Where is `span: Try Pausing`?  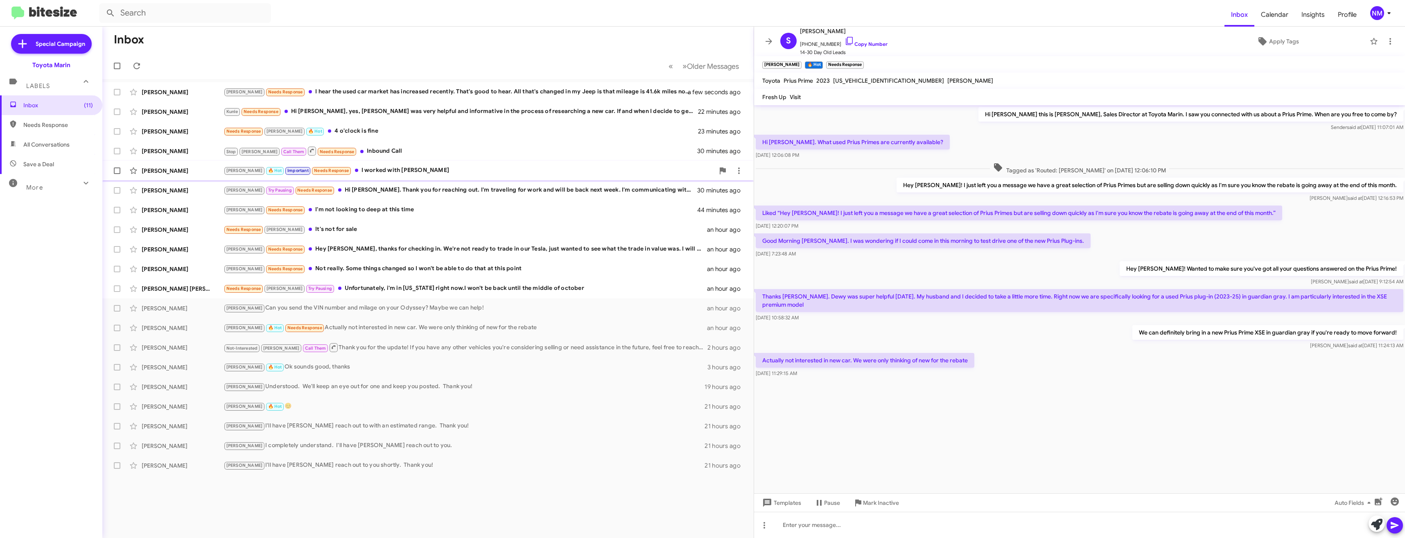
span: Try Pausing is located at coordinates (280, 190).